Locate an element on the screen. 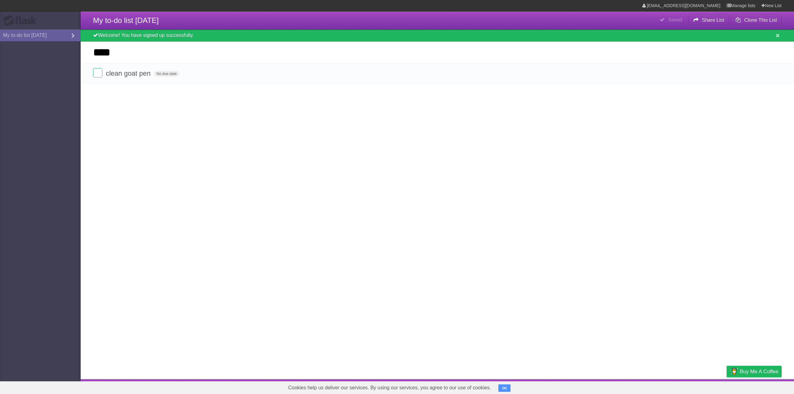 The width and height of the screenshot is (794, 394). a: Privacy is located at coordinates (727, 387).